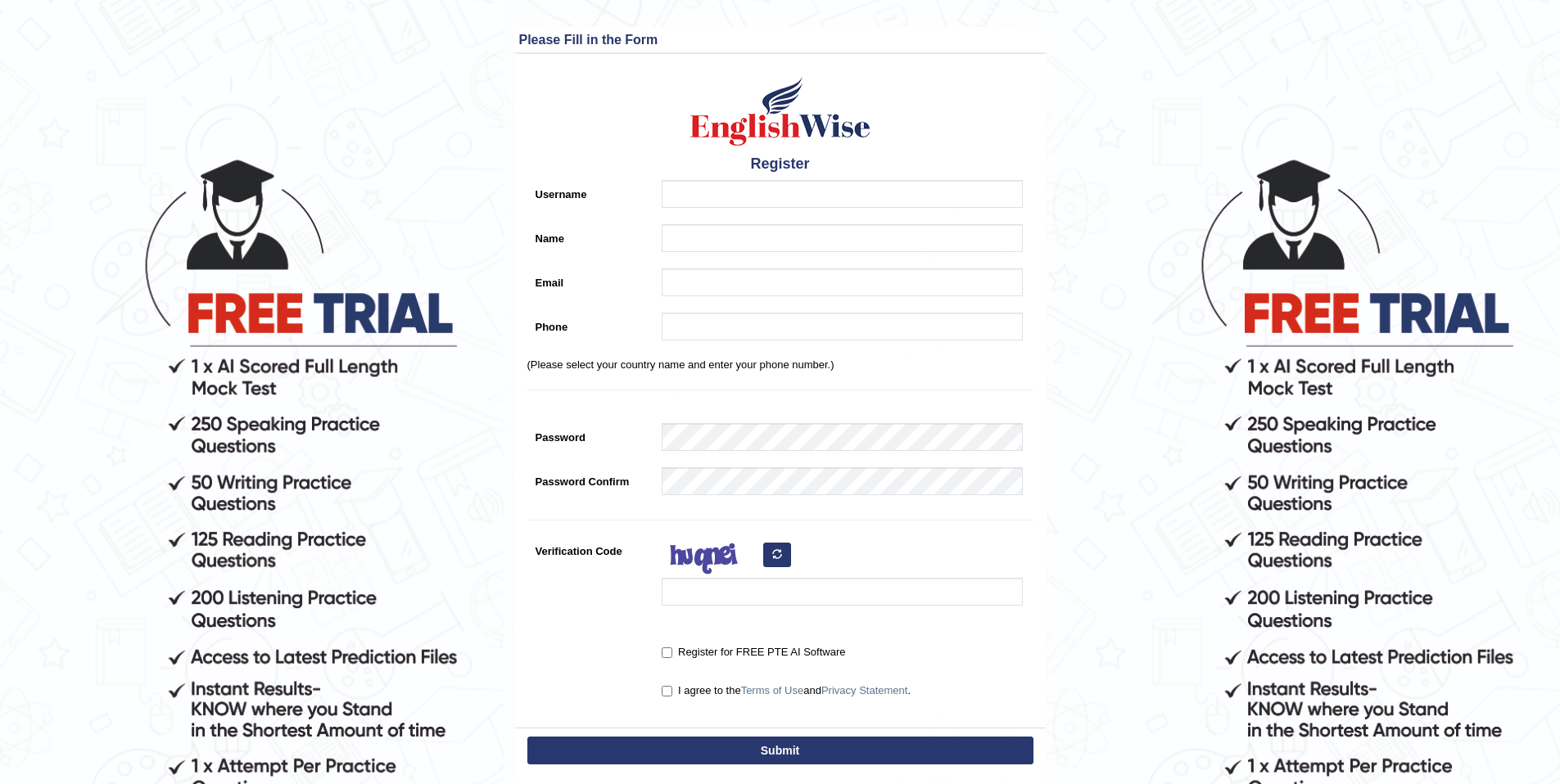 The image size is (1560, 784). Describe the element at coordinates (773, 690) in the screenshot. I see `a: Terms of Use` at that location.